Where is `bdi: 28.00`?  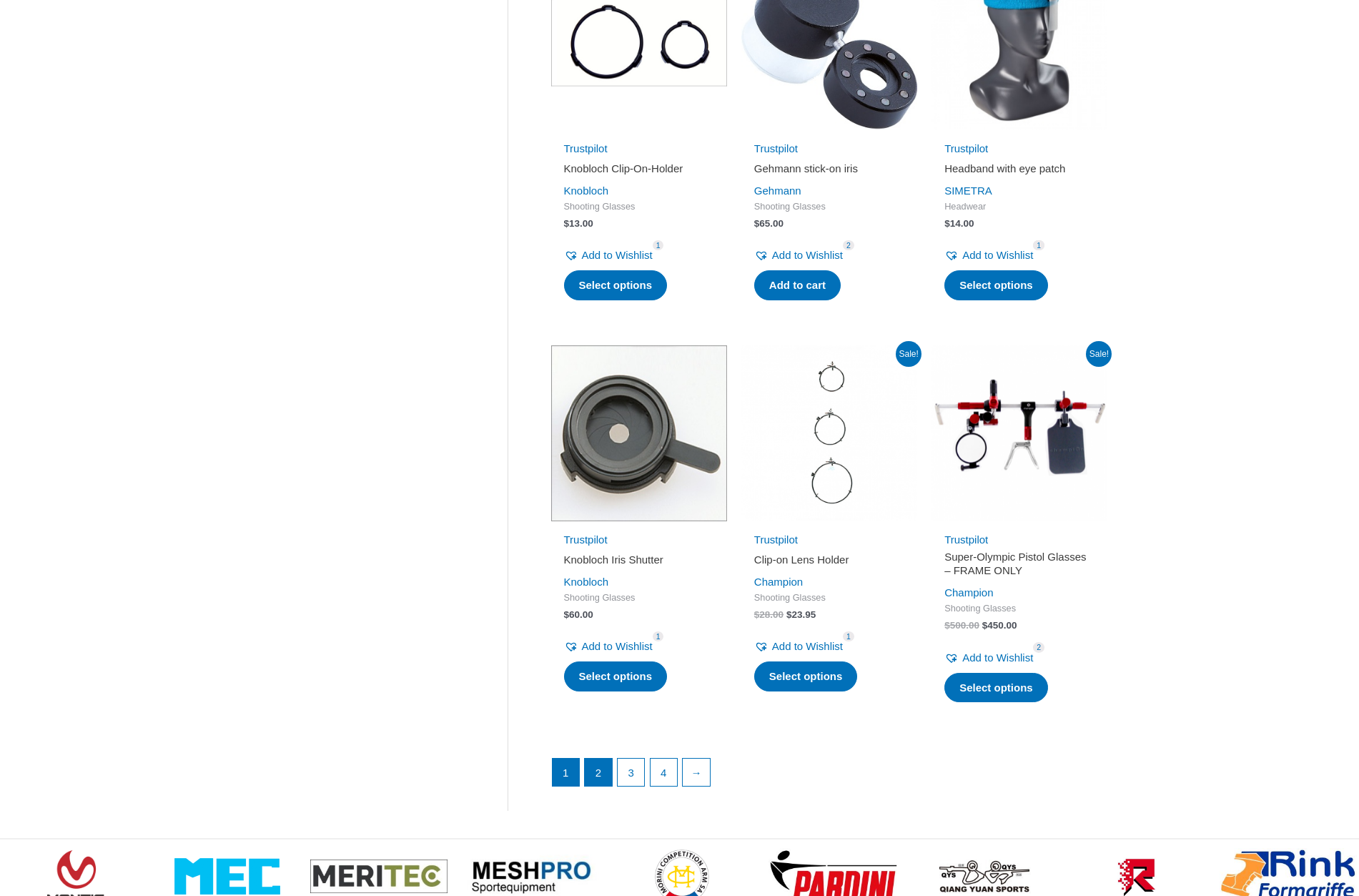 bdi: 28.00 is located at coordinates (768, 614).